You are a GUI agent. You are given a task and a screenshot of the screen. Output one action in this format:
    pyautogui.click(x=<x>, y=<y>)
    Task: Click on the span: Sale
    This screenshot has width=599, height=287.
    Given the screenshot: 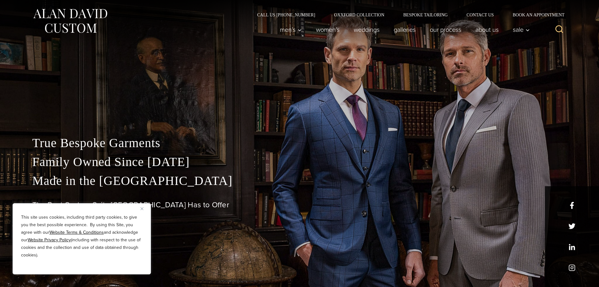 What is the action you would take?
    pyautogui.click(x=522, y=30)
    